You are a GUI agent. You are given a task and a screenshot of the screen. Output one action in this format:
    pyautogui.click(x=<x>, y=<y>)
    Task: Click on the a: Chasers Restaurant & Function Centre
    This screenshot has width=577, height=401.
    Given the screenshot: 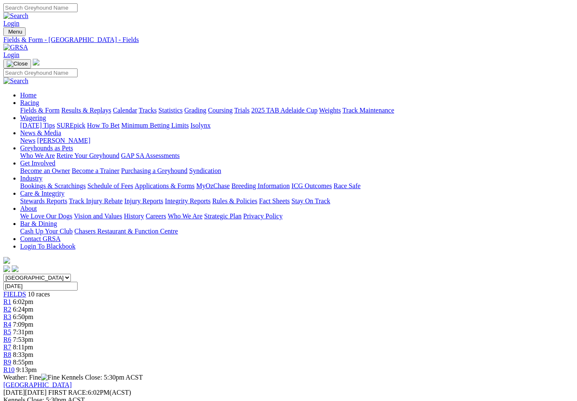 What is the action you would take?
    pyautogui.click(x=126, y=231)
    